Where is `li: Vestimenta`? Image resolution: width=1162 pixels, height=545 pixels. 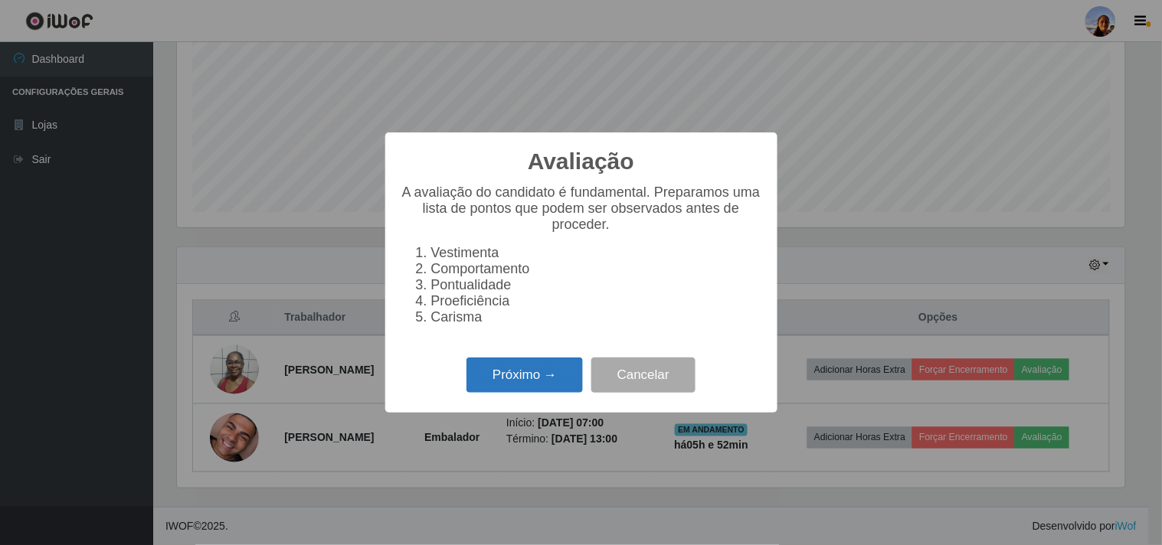
li: Vestimenta is located at coordinates (597, 253).